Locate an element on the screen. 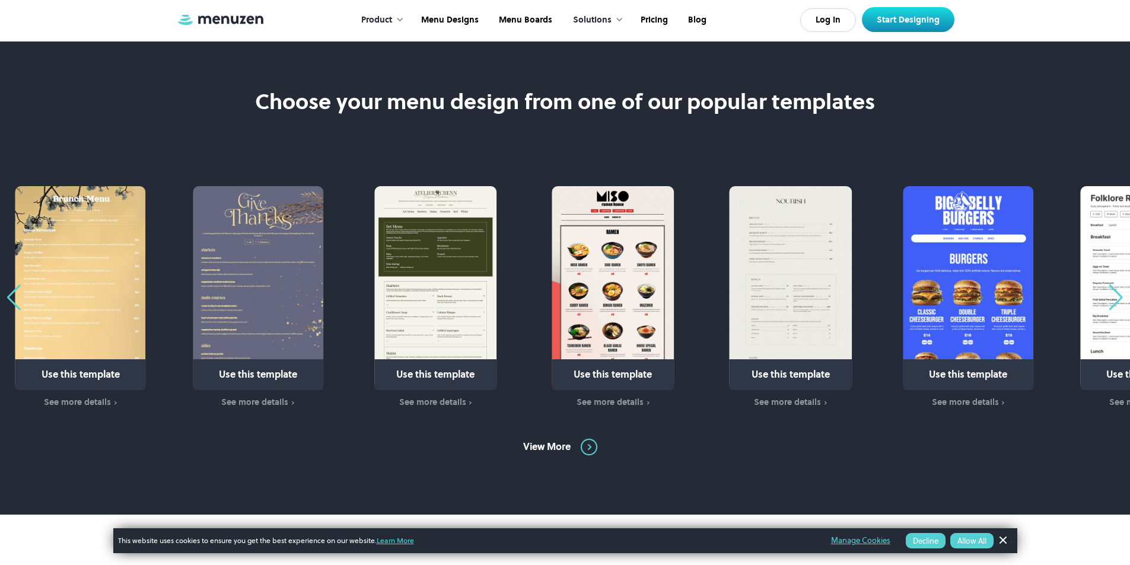 This screenshot has width=1130, height=565. a: Manage Cookies is located at coordinates (861, 541).